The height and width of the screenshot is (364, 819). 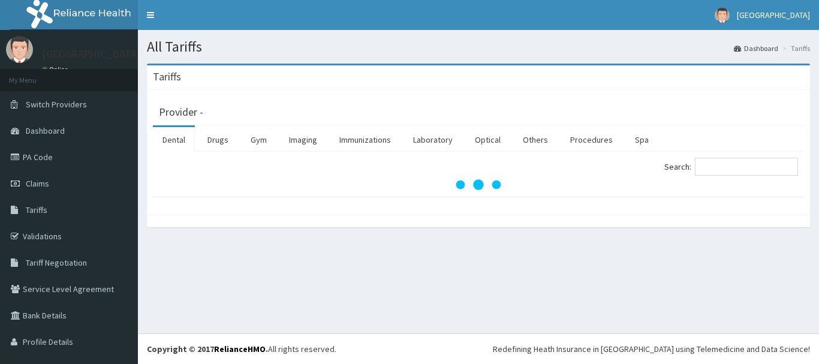 I want to click on a: Gym, so click(x=259, y=140).